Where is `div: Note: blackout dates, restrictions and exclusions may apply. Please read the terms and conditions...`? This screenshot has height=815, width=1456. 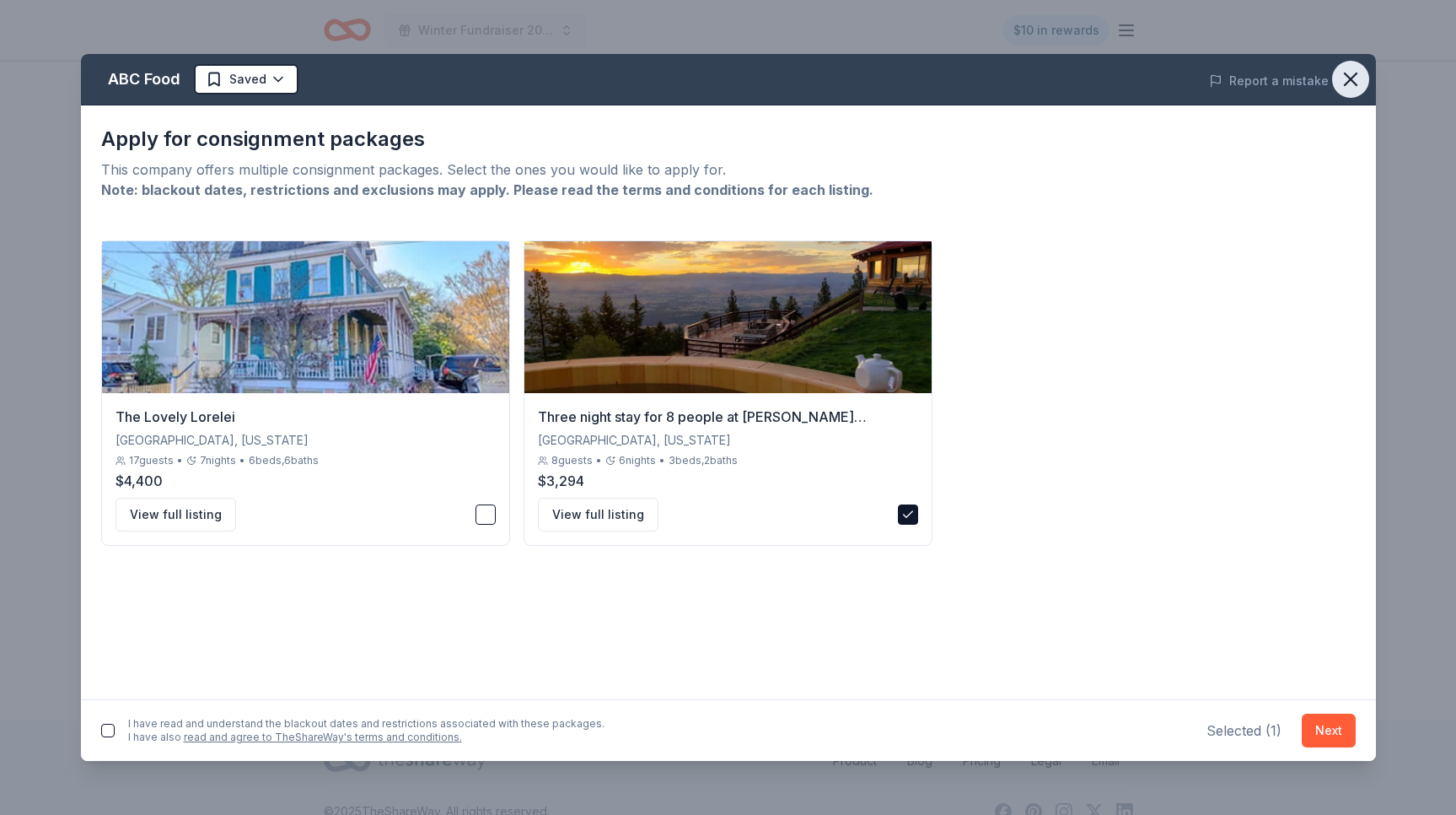 div: Note: blackout dates, restrictions and exclusions may apply. Please read the terms and conditions... is located at coordinates (729, 190).